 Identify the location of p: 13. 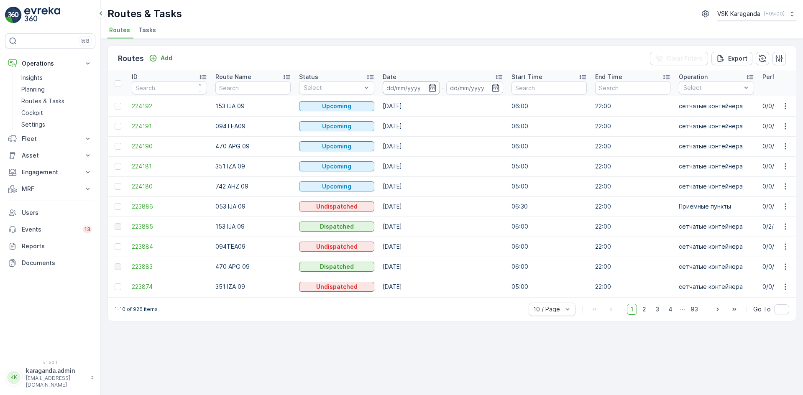
(87, 230).